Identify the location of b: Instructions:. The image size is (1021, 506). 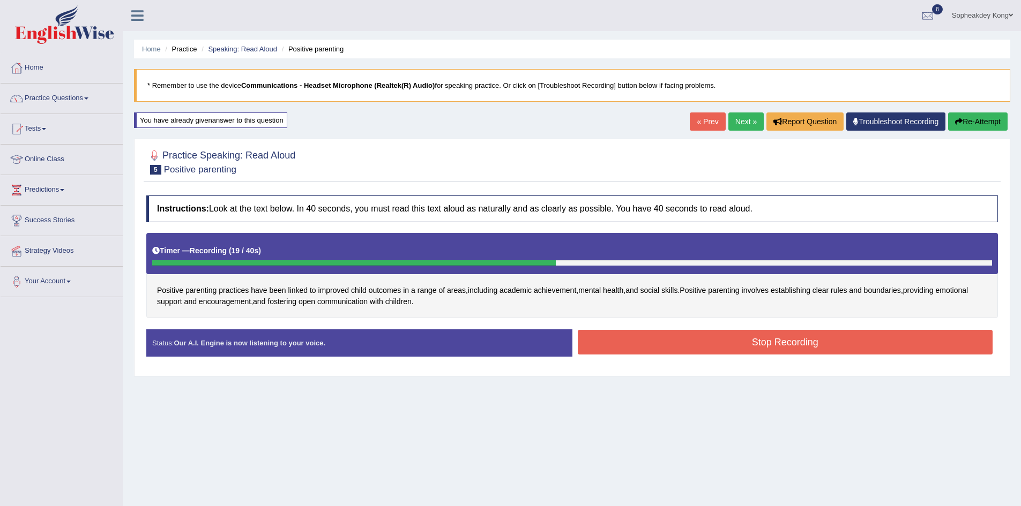
(183, 208).